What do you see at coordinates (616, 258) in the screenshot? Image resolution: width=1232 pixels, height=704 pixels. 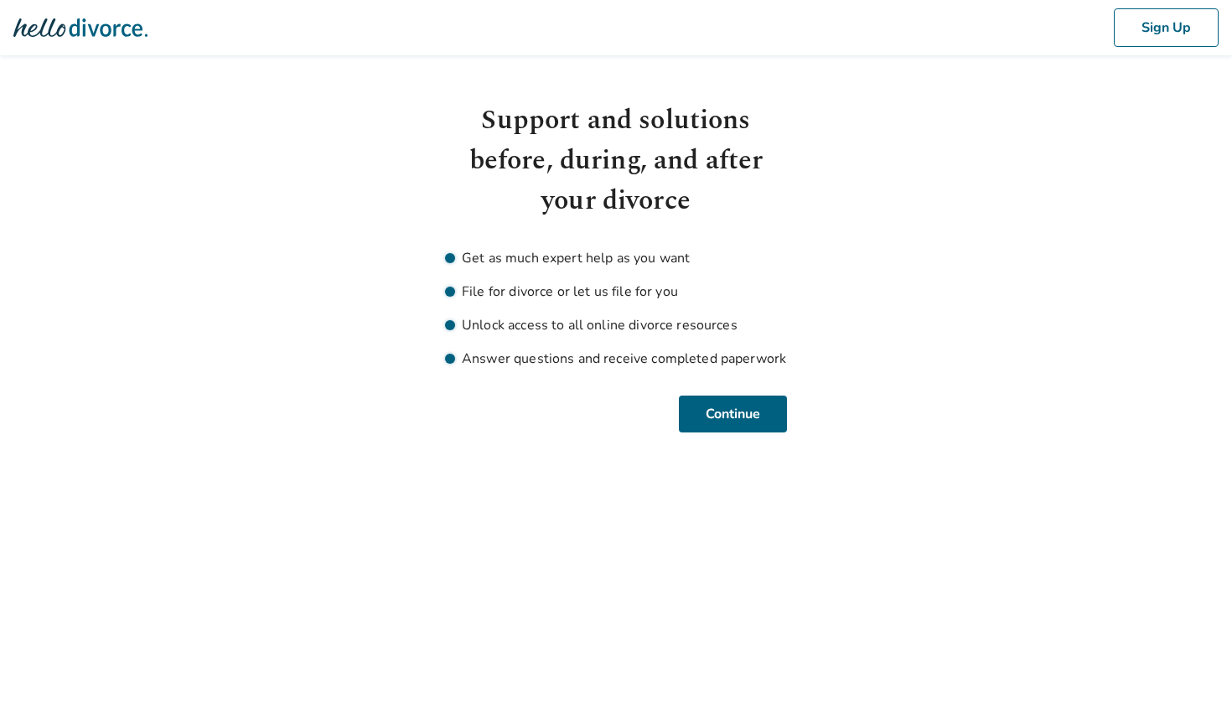 I see `li: Get as much expert help as you want` at bounding box center [616, 258].